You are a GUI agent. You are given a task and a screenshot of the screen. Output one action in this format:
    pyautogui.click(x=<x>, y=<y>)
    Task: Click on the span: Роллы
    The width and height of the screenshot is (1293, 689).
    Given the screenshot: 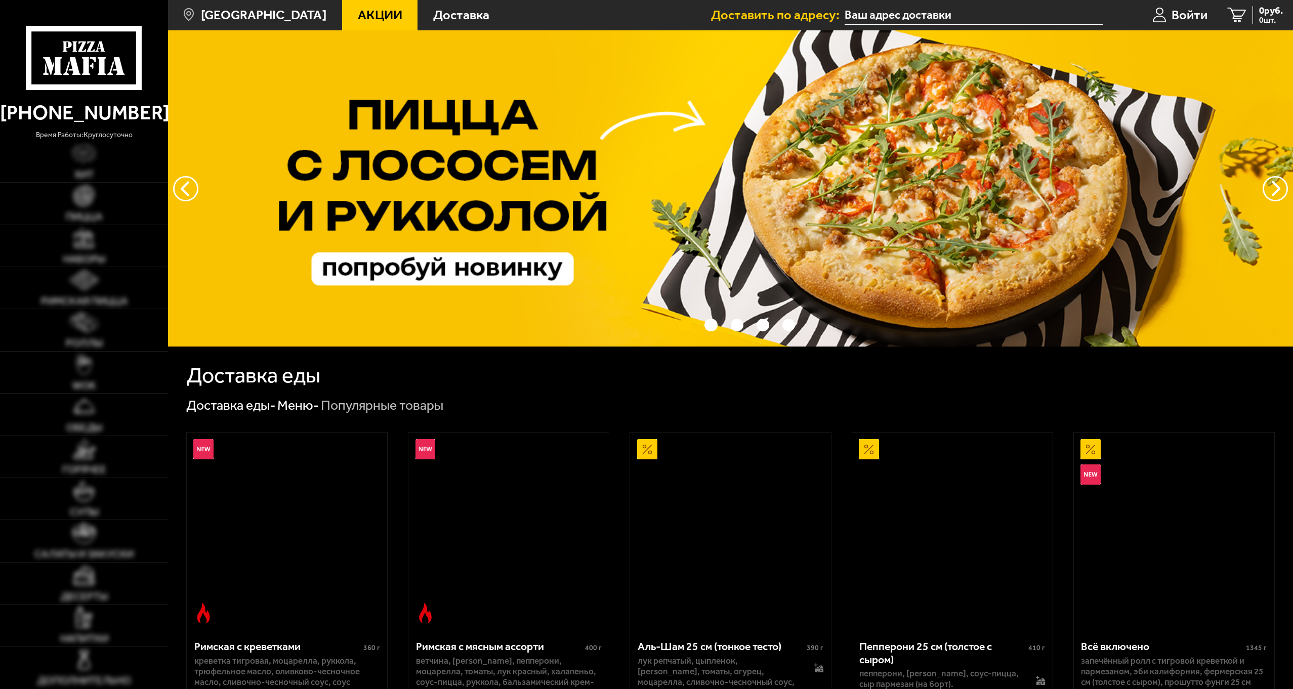 What is the action you would take?
    pyautogui.click(x=84, y=343)
    